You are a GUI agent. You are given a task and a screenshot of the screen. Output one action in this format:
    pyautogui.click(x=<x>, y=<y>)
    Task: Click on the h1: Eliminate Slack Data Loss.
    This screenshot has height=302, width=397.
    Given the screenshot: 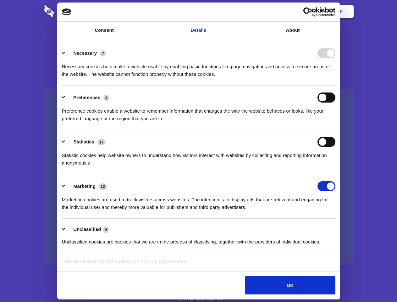 What is the action you would take?
    pyautogui.click(x=199, y=40)
    